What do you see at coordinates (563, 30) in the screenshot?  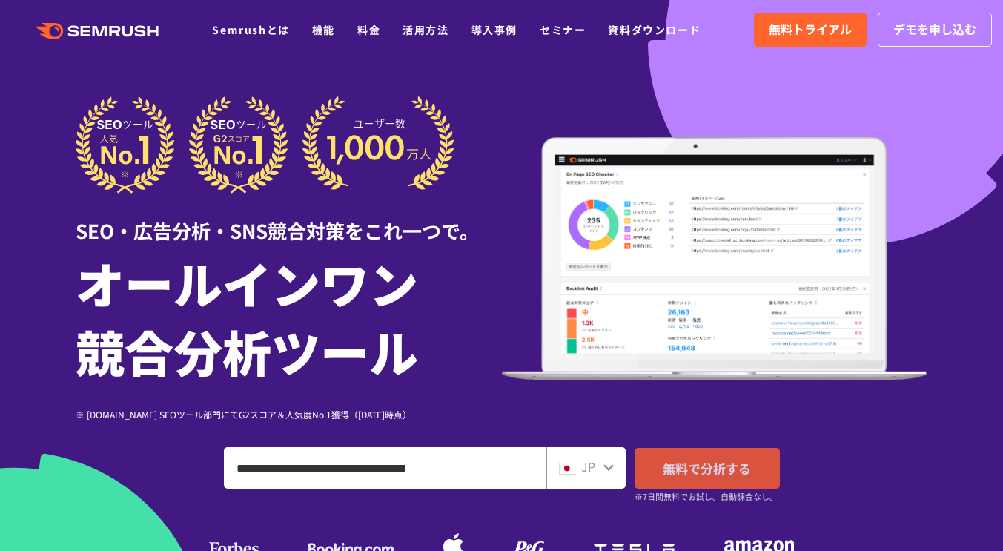 I see `a: セミナー` at bounding box center [563, 30].